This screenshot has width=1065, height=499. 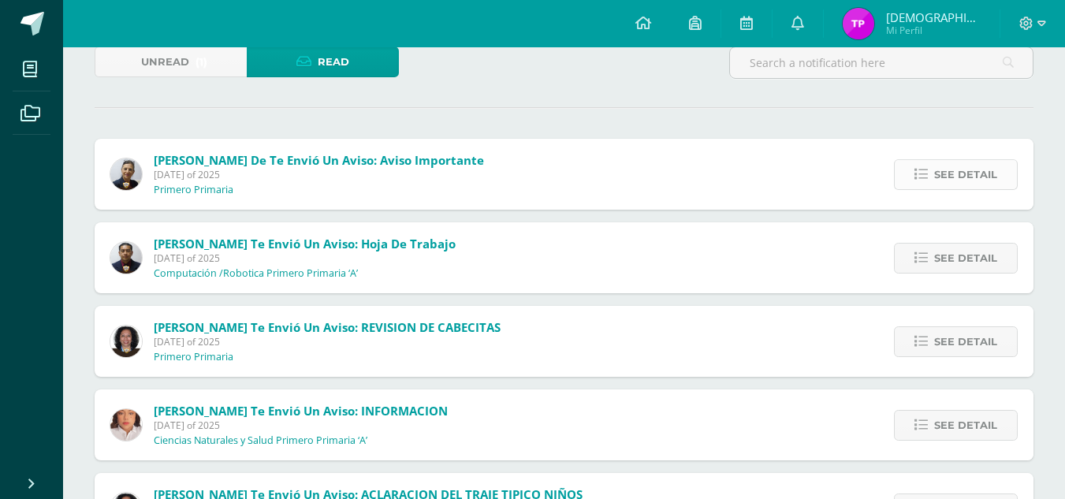 What do you see at coordinates (933, 30) in the screenshot?
I see `span: Mi Perfil` at bounding box center [933, 30].